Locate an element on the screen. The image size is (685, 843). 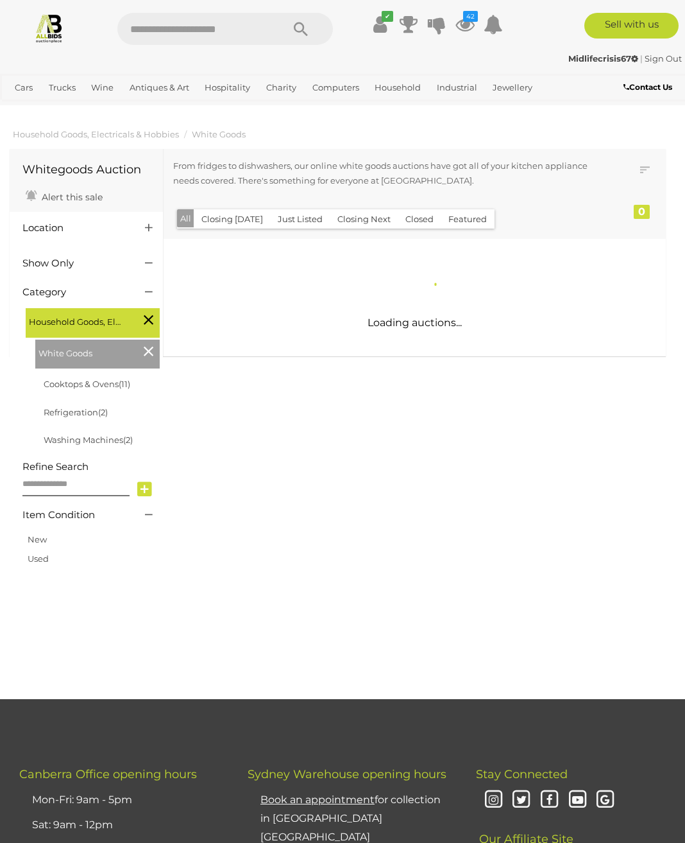
a: Sell with us is located at coordinates (632, 26).